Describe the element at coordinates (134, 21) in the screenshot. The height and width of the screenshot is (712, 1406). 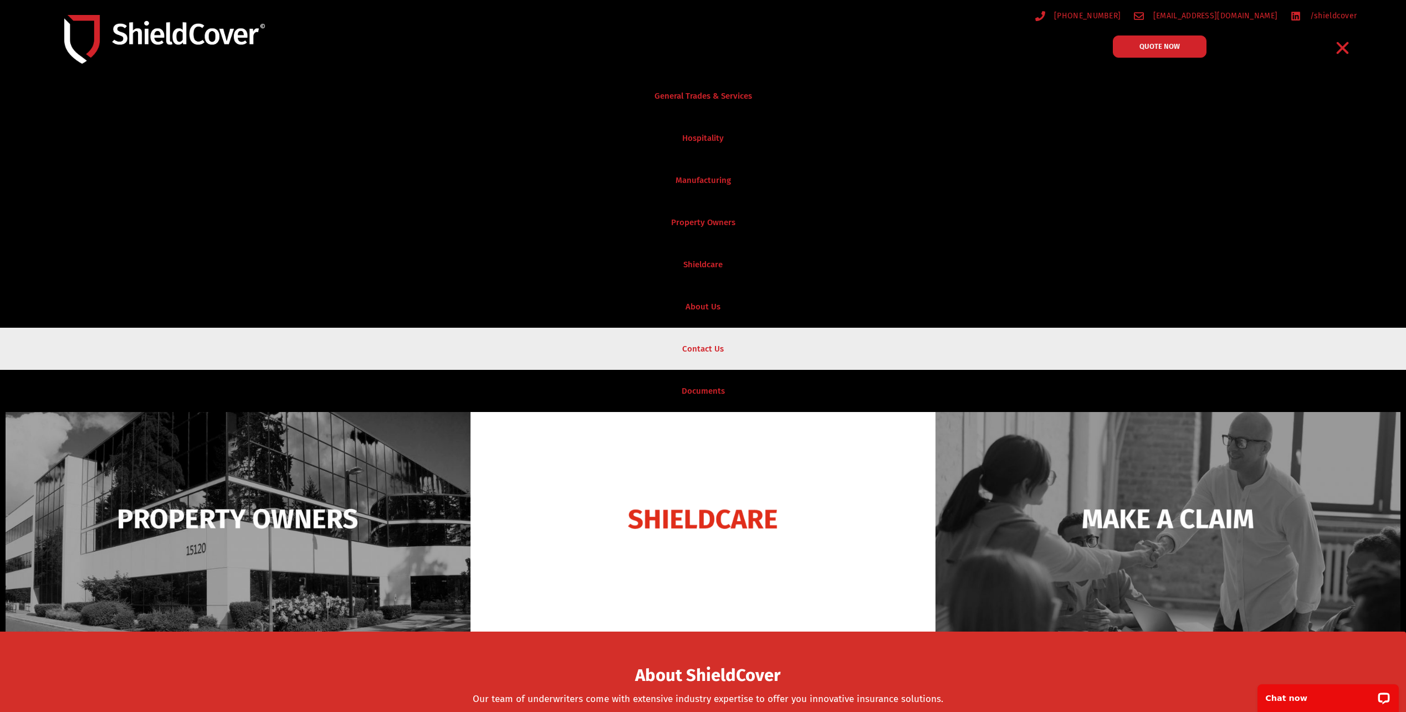
I see `button: Open LiveChat chat widget` at that location.